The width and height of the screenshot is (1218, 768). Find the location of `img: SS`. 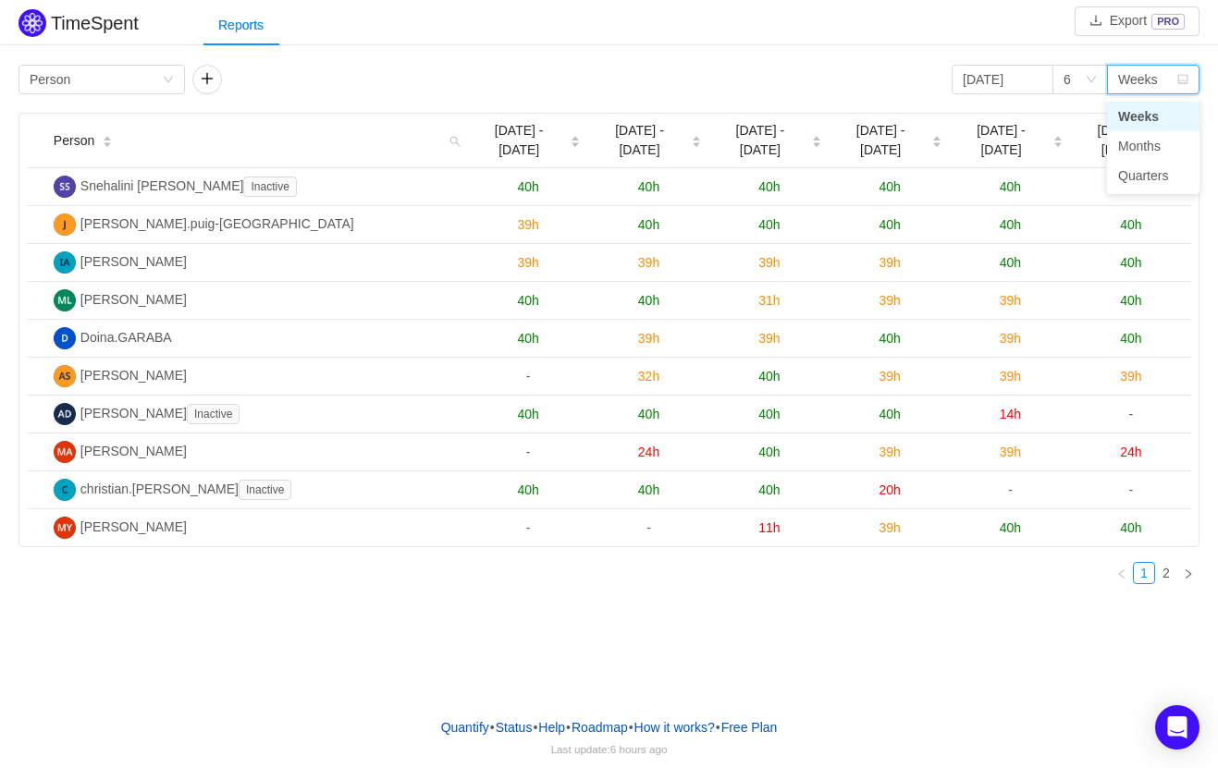

img: SS is located at coordinates (65, 187).